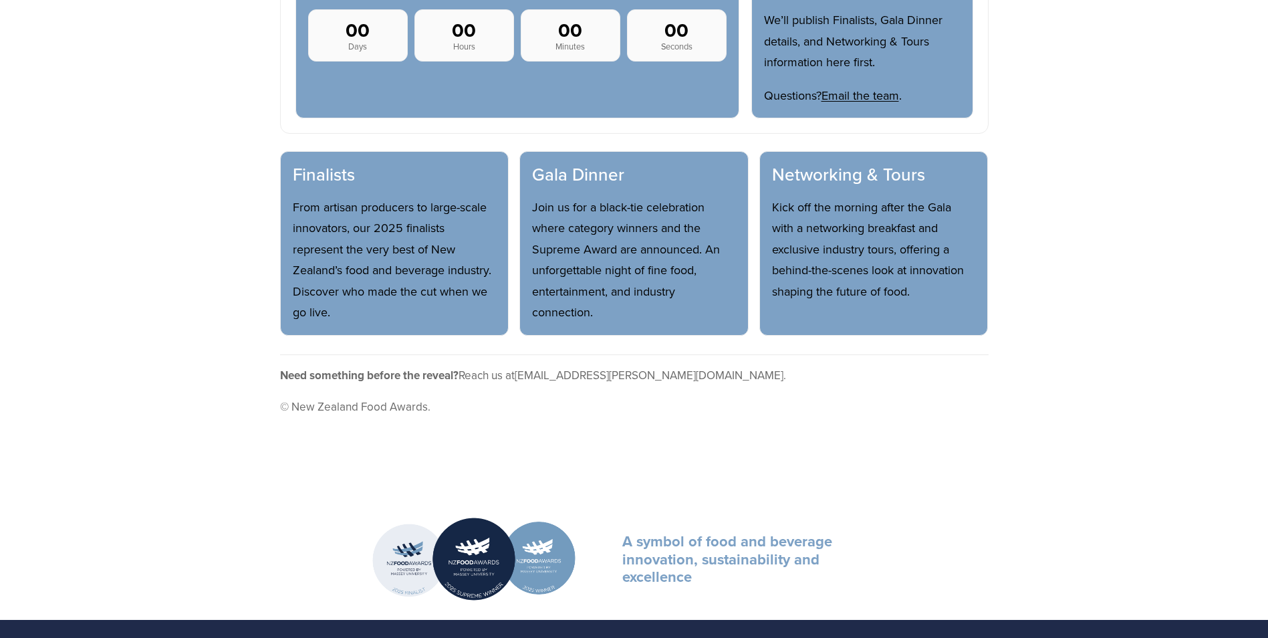  Describe the element at coordinates (862, 96) in the screenshot. I see `p: Questions? .` at that location.